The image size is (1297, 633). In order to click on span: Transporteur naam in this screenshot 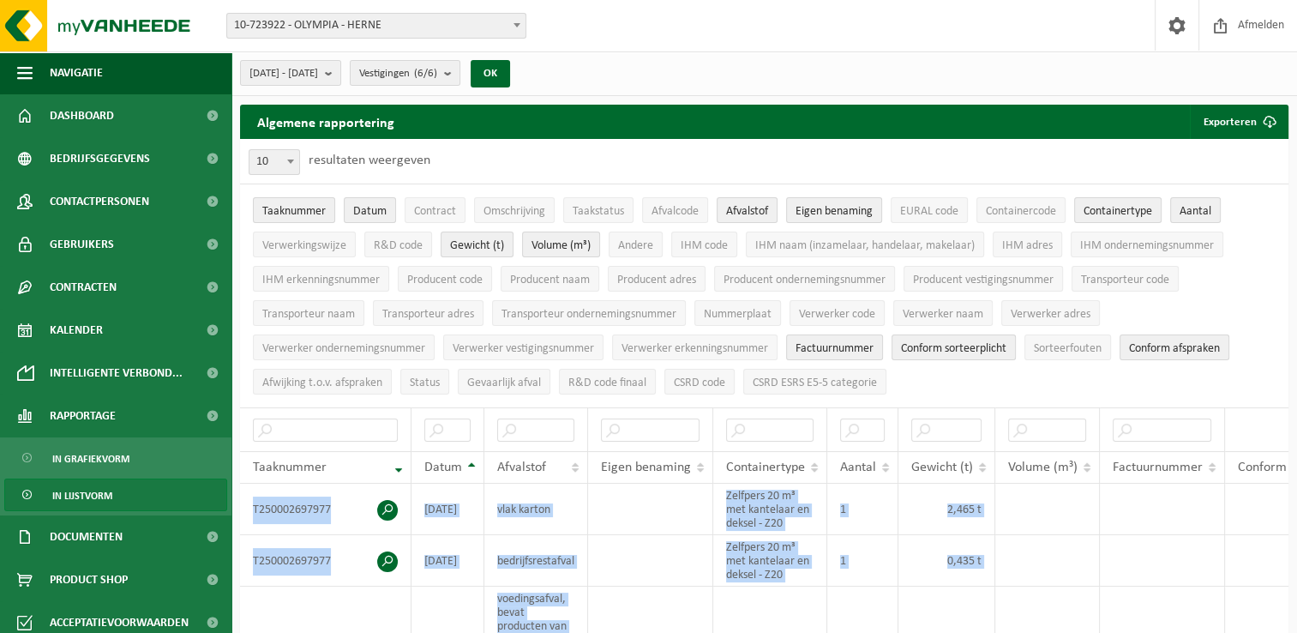, I will do `click(309, 314)`.